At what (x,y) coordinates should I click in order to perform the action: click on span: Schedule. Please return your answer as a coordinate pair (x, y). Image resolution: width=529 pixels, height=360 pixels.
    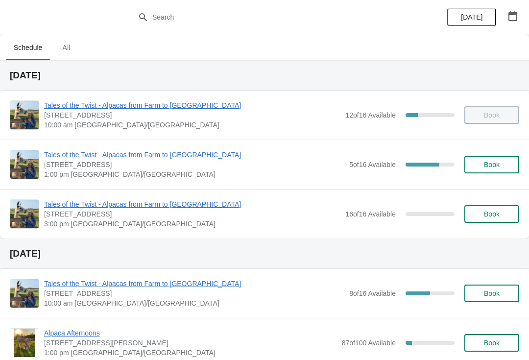
    Looking at the image, I should click on (28, 47).